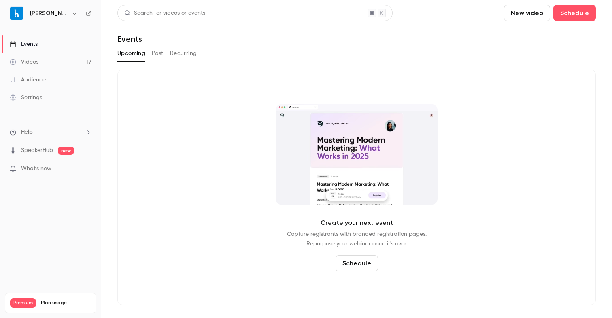 The width and height of the screenshot is (612, 318). What do you see at coordinates (23, 303) in the screenshot?
I see `span: Premium` at bounding box center [23, 303].